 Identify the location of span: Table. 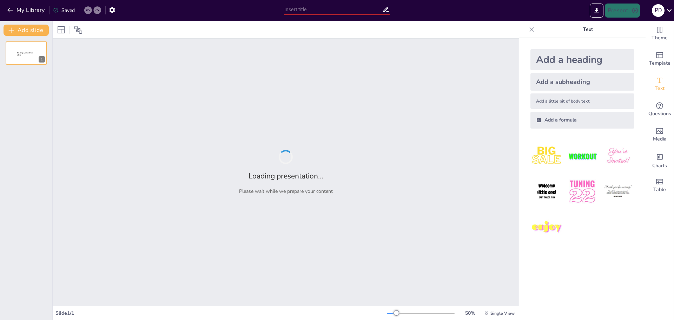
(659, 189).